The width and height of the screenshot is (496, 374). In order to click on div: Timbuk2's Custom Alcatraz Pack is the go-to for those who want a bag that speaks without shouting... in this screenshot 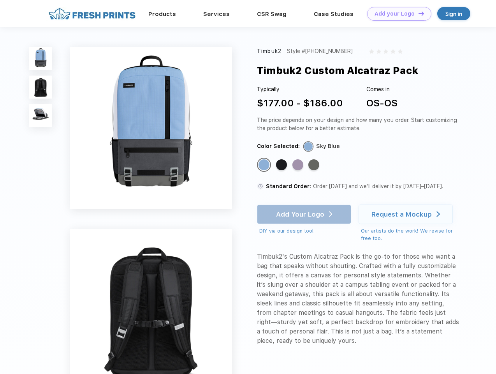, I will do `click(359, 299)`.